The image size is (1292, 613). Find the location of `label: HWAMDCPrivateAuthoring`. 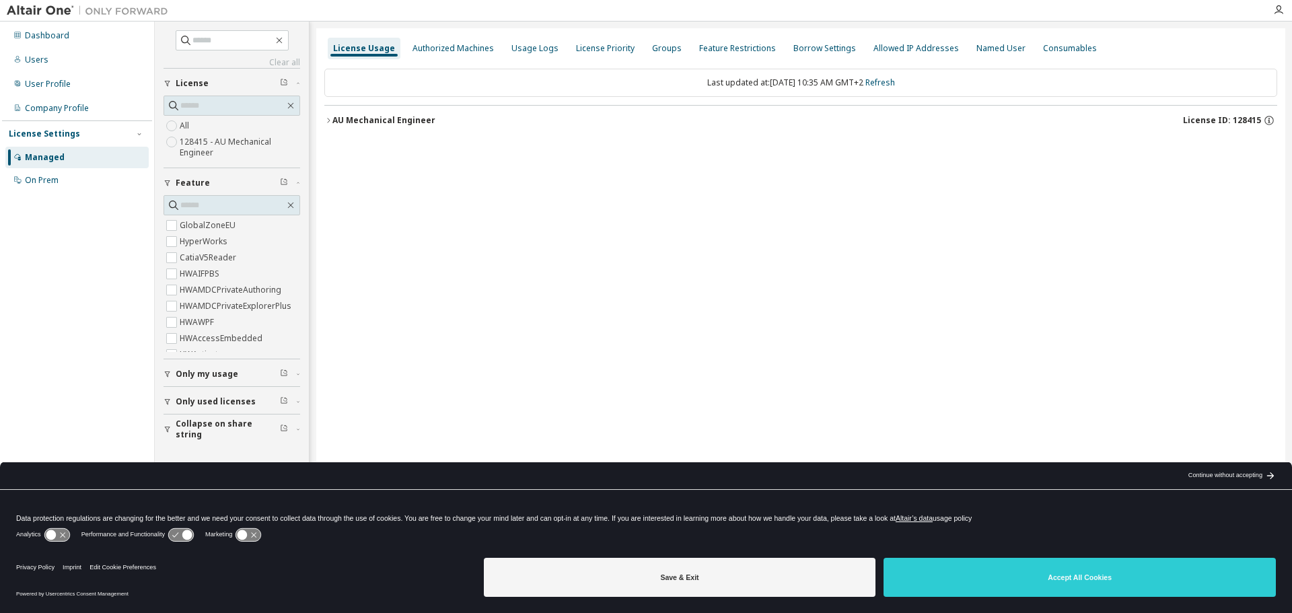

label: HWAMDCPrivateAuthoring is located at coordinates (231, 290).